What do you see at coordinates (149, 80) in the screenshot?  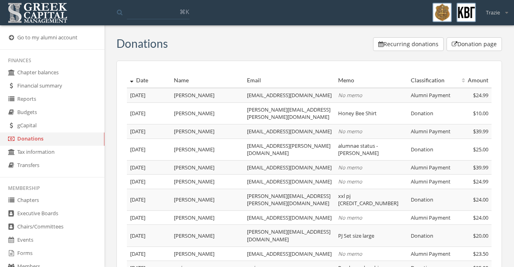 I see `th: Date` at bounding box center [149, 80].